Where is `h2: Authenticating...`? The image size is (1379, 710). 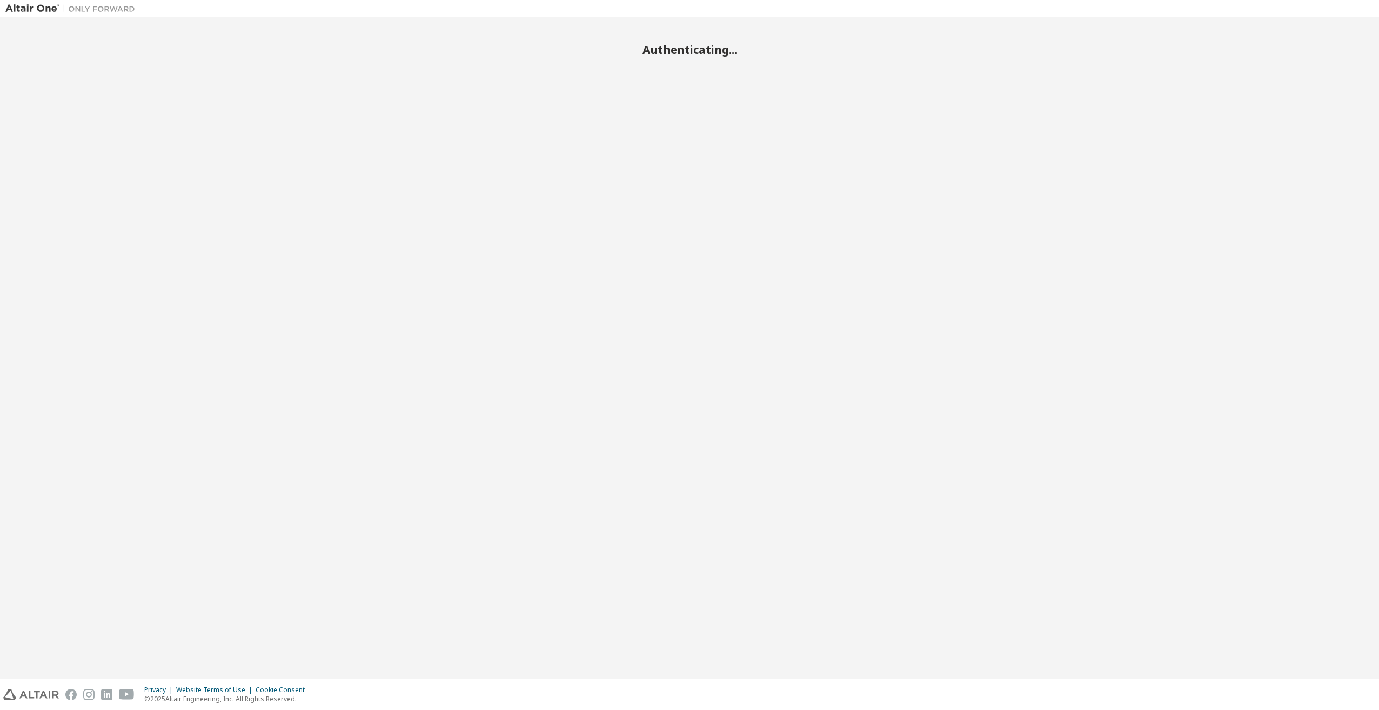 h2: Authenticating... is located at coordinates (689, 50).